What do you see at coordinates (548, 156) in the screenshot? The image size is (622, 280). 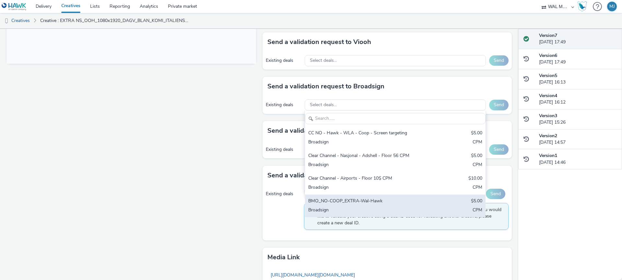 I see `strong: Version 1` at bounding box center [548, 156].